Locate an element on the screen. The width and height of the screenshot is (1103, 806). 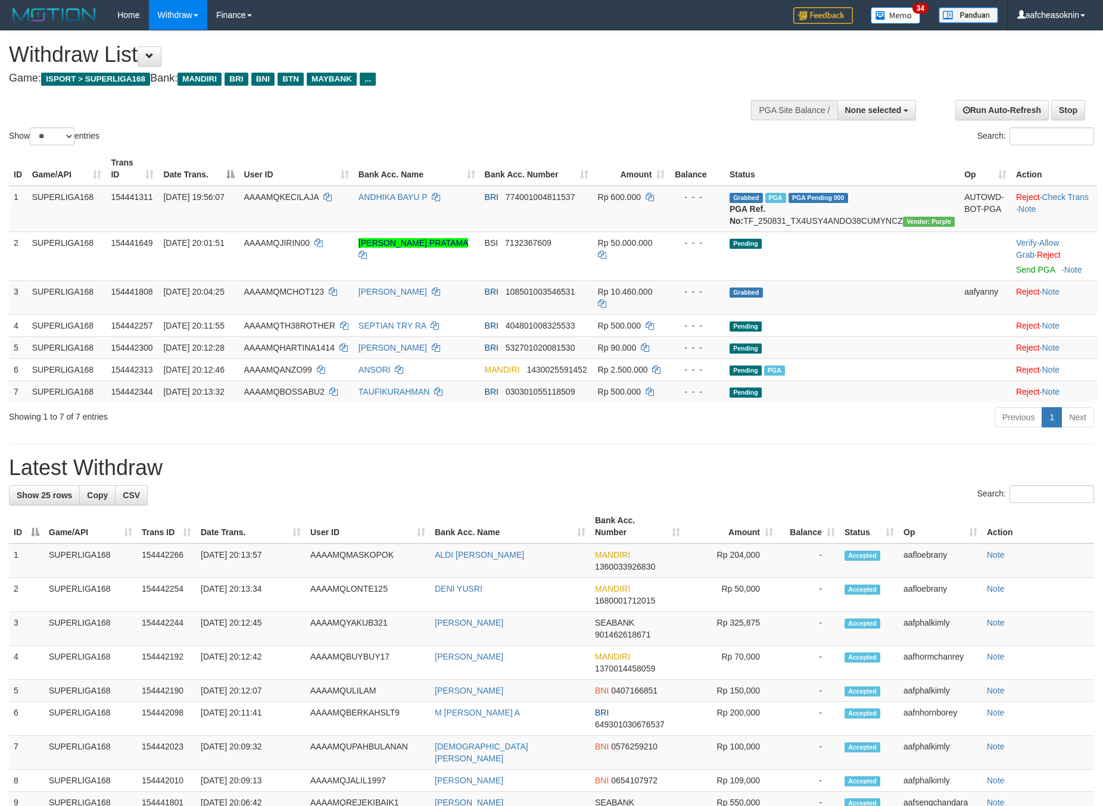
span: Copy 0407166851 to clipboard is located at coordinates (634, 691).